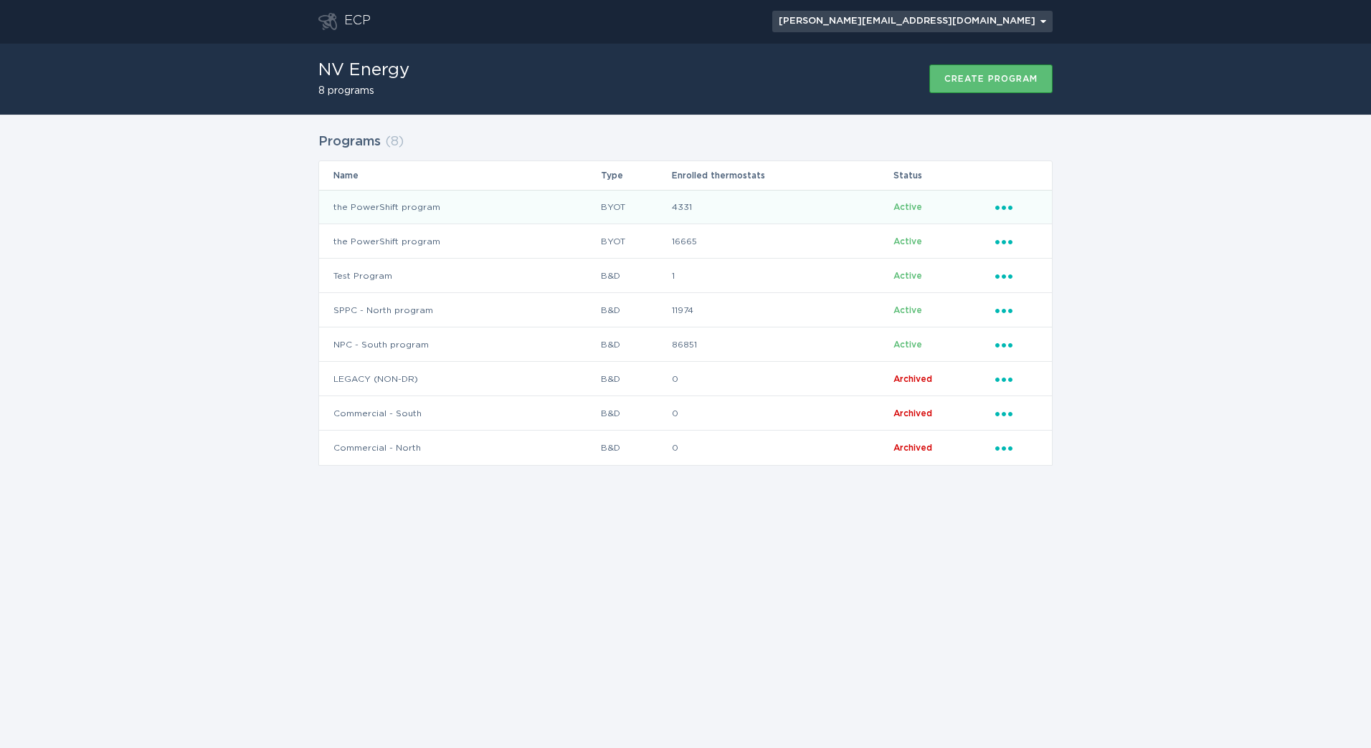  What do you see at coordinates (685, 276) in the screenshot?
I see `tr: 1d15b189bb4841f7a0043e8dad5f5fb7` at bounding box center [685, 276].